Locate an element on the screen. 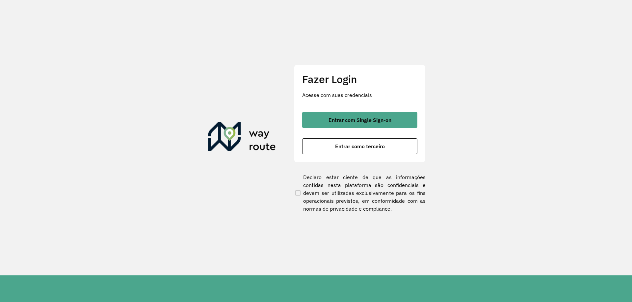  span: Entrar com Single Sign-on is located at coordinates (360, 120).